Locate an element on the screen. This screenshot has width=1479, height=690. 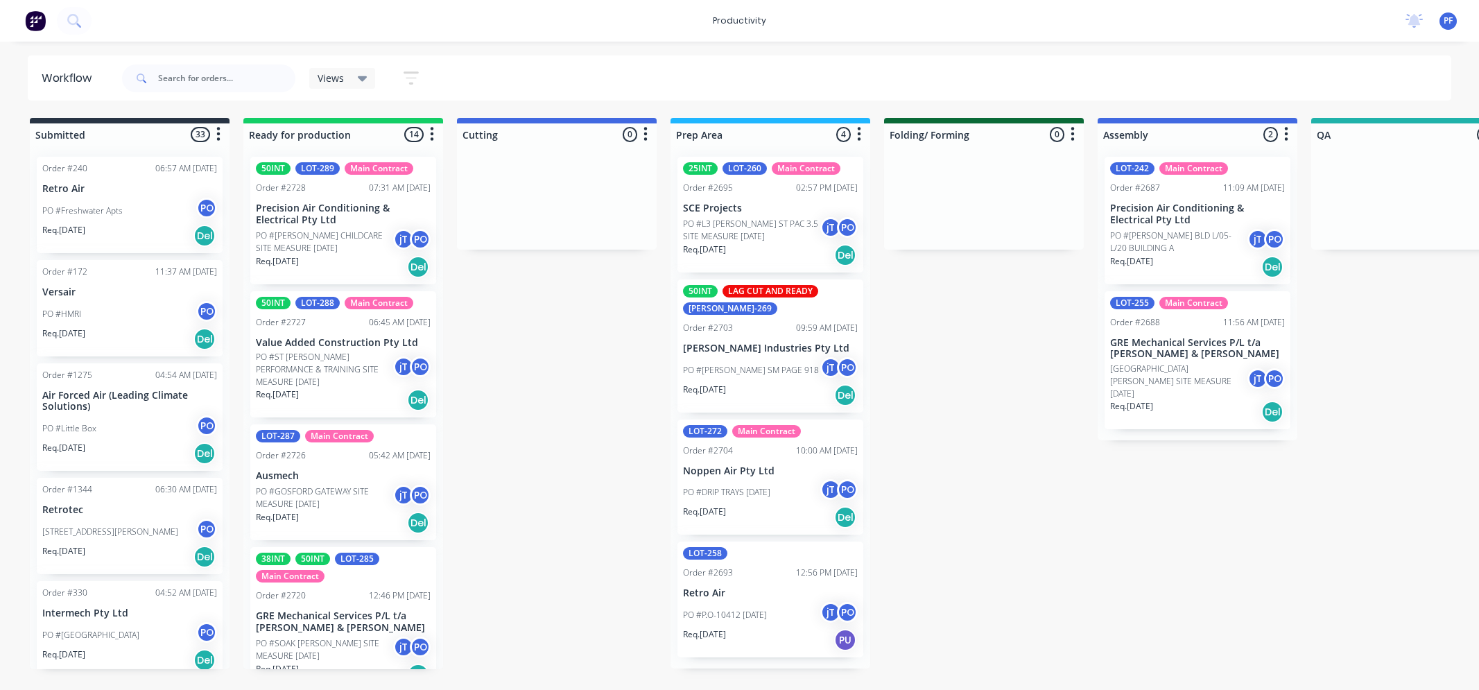
div: 25INT is located at coordinates (700, 168).